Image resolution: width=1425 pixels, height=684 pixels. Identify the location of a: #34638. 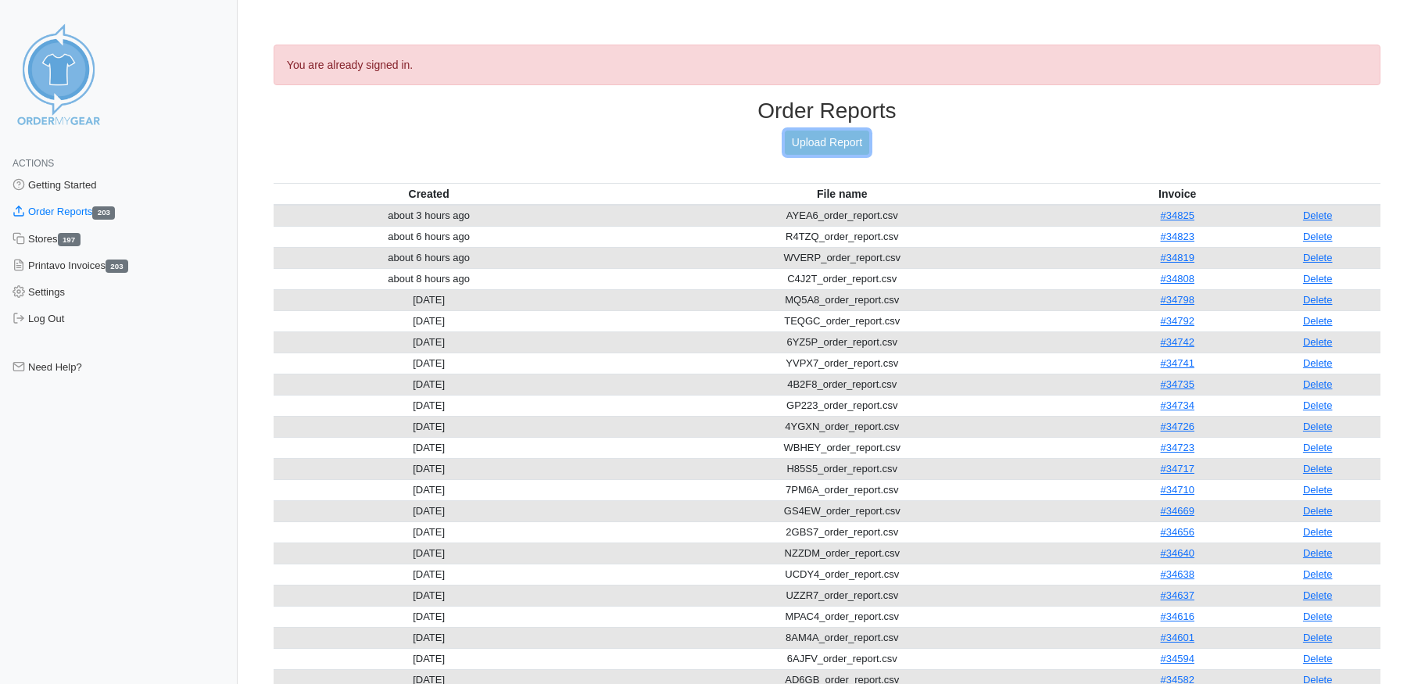
(1177, 574).